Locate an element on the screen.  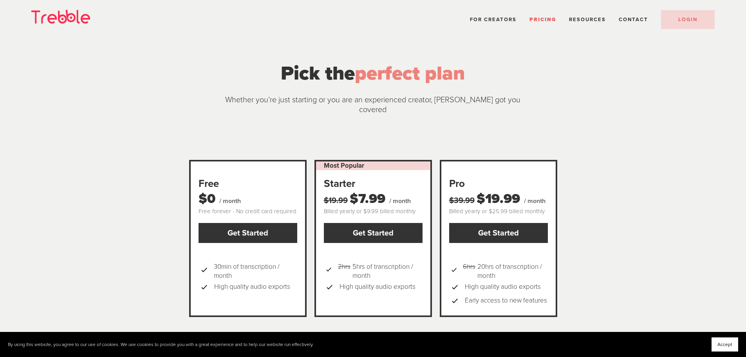
a: LOGIN is located at coordinates (688, 20).